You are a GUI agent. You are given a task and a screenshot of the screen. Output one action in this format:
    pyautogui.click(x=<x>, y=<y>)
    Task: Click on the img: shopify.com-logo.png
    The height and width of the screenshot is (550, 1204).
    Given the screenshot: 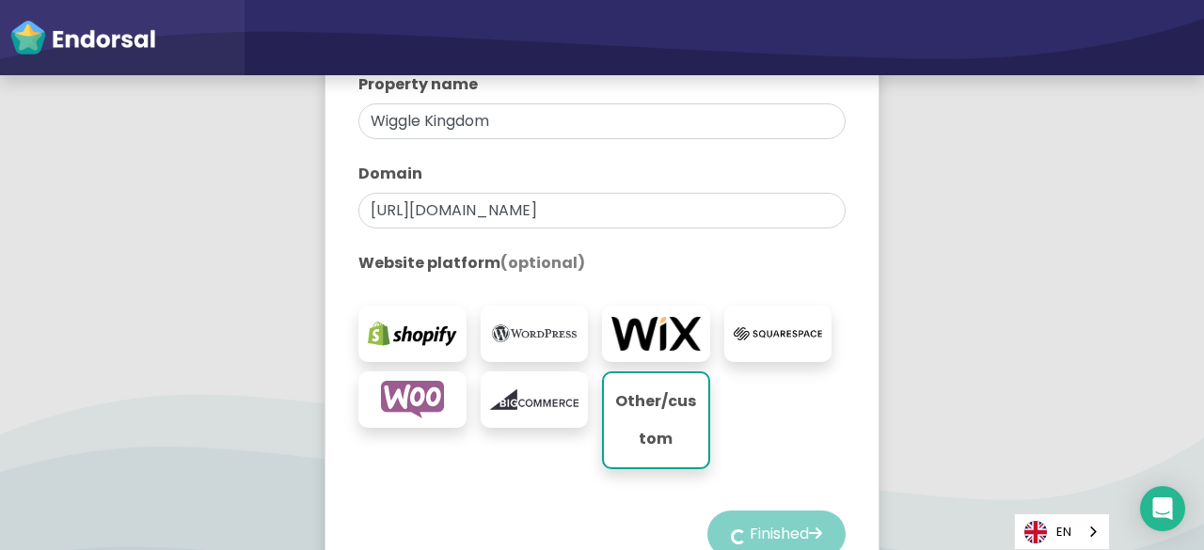 What is the action you would take?
    pyautogui.click(x=412, y=334)
    